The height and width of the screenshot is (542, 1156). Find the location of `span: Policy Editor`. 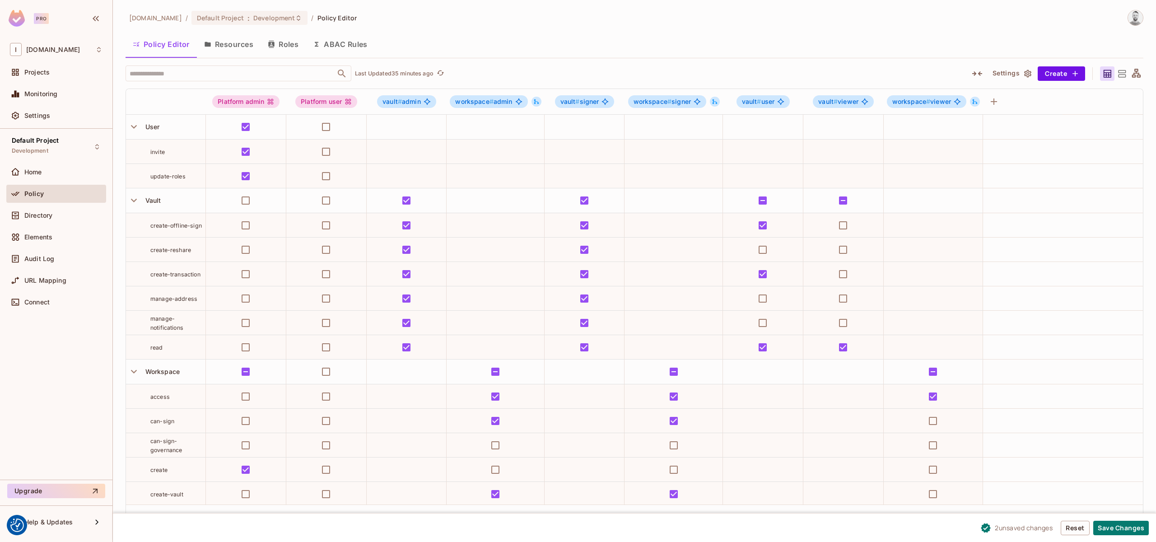

span: Policy Editor is located at coordinates (337, 18).